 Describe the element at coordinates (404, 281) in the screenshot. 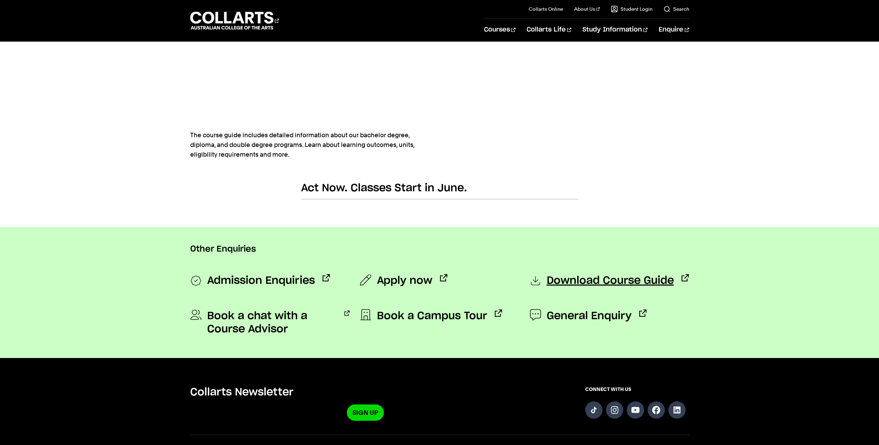

I see `a: Apply now` at that location.